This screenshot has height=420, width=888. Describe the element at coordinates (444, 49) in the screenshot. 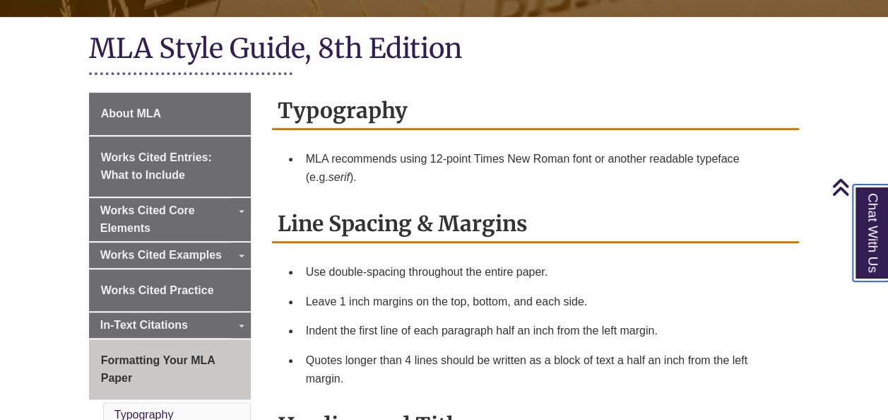

I see `h1: MLA Style Guide, 8th Edition` at that location.